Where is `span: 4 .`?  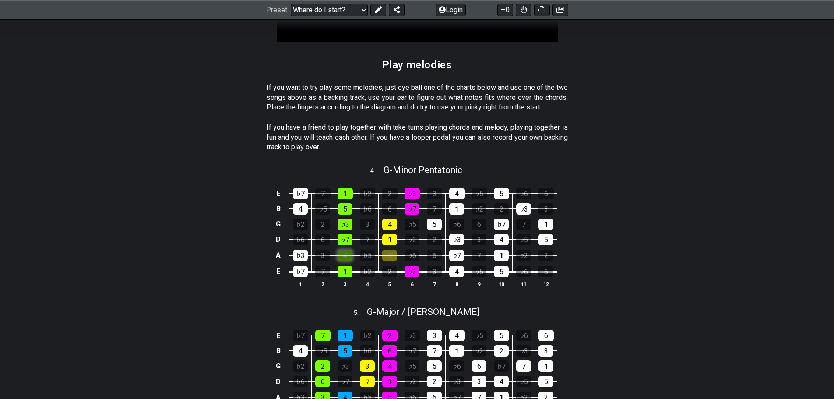 span: 4 . is located at coordinates (377, 171).